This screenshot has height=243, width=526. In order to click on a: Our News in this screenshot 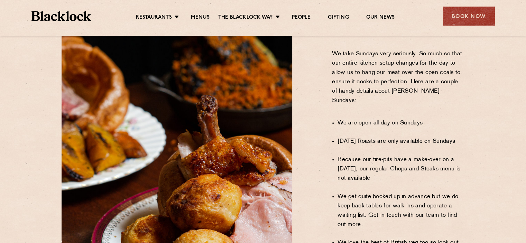, I will do `click(380, 18)`.